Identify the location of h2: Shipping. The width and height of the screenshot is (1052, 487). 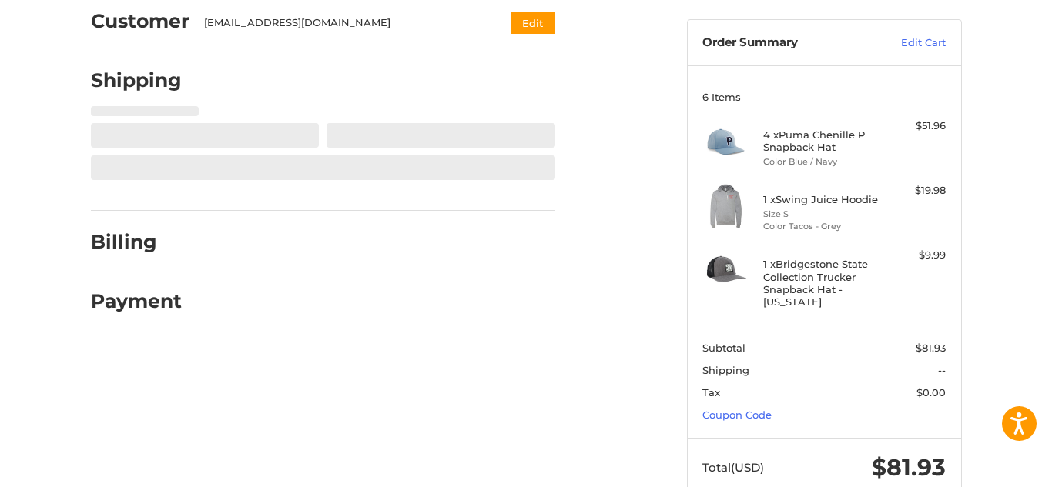
(136, 80).